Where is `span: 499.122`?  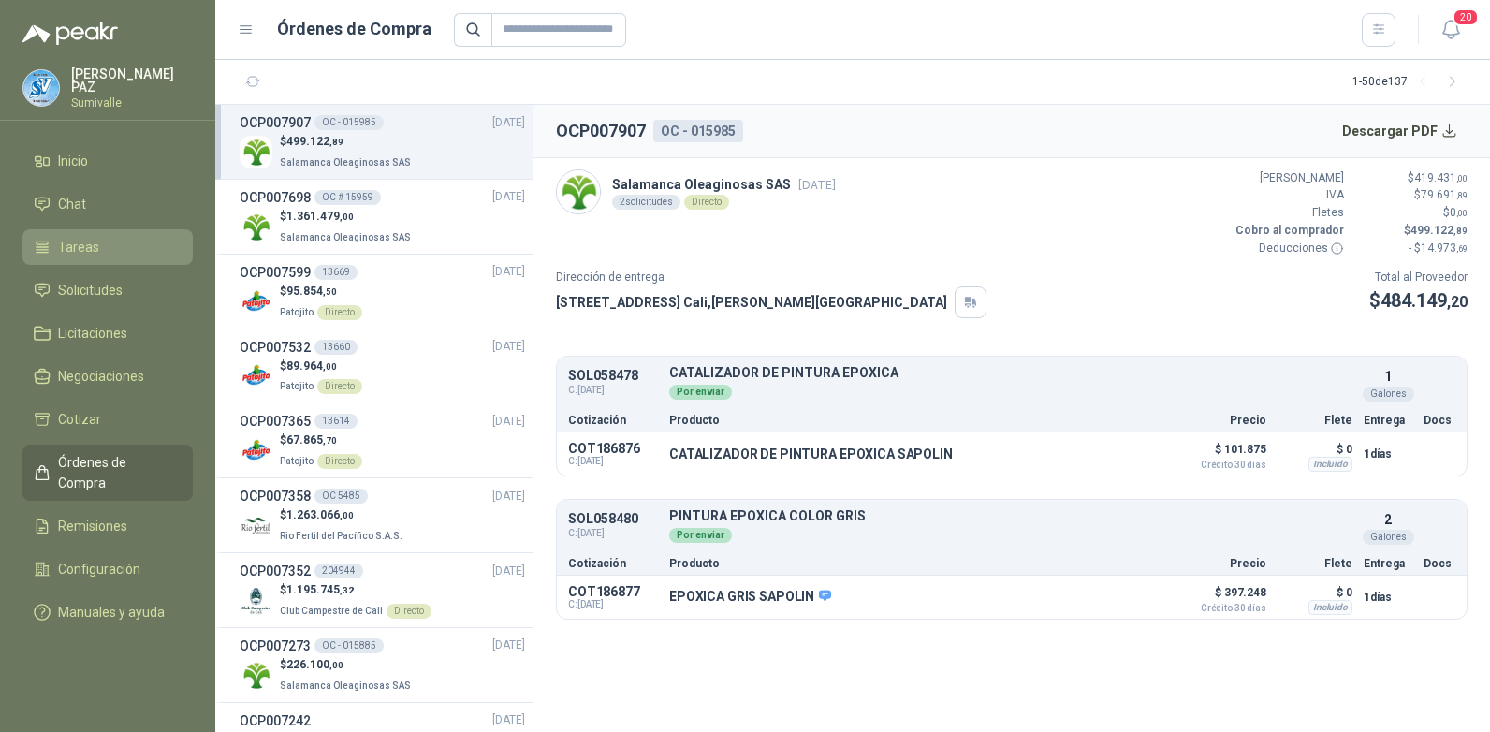 span: 499.122 is located at coordinates (315, 141).